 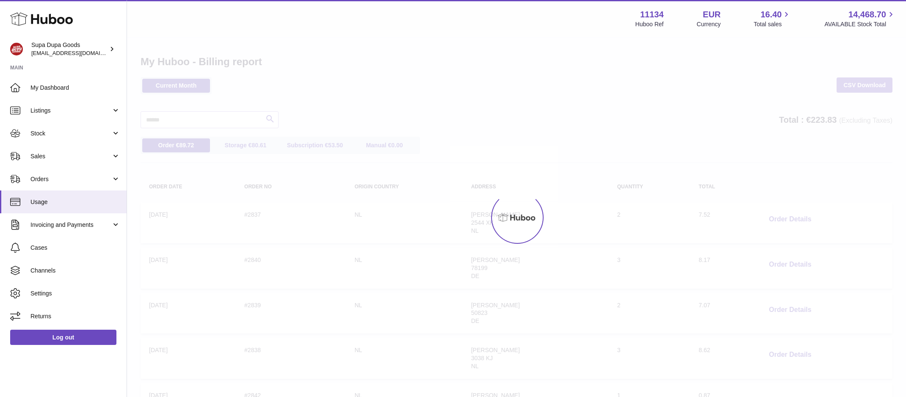 What do you see at coordinates (771, 14) in the screenshot?
I see `span: 16.40` at bounding box center [771, 14].